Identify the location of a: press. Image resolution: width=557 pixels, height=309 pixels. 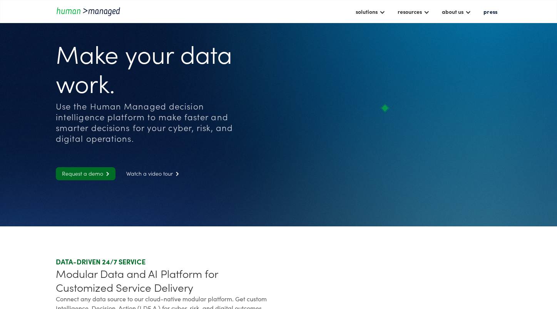
(490, 12).